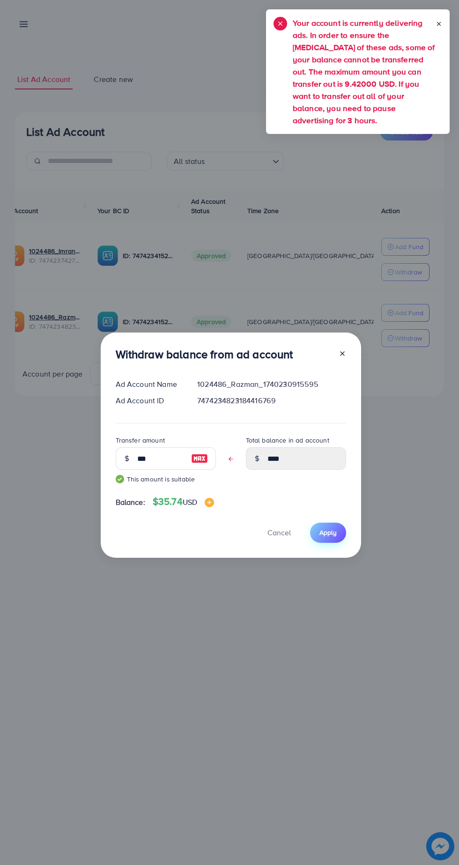 The width and height of the screenshot is (459, 865). Describe the element at coordinates (204, 354) in the screenshot. I see `h3: Withdraw balance from ad account` at that location.